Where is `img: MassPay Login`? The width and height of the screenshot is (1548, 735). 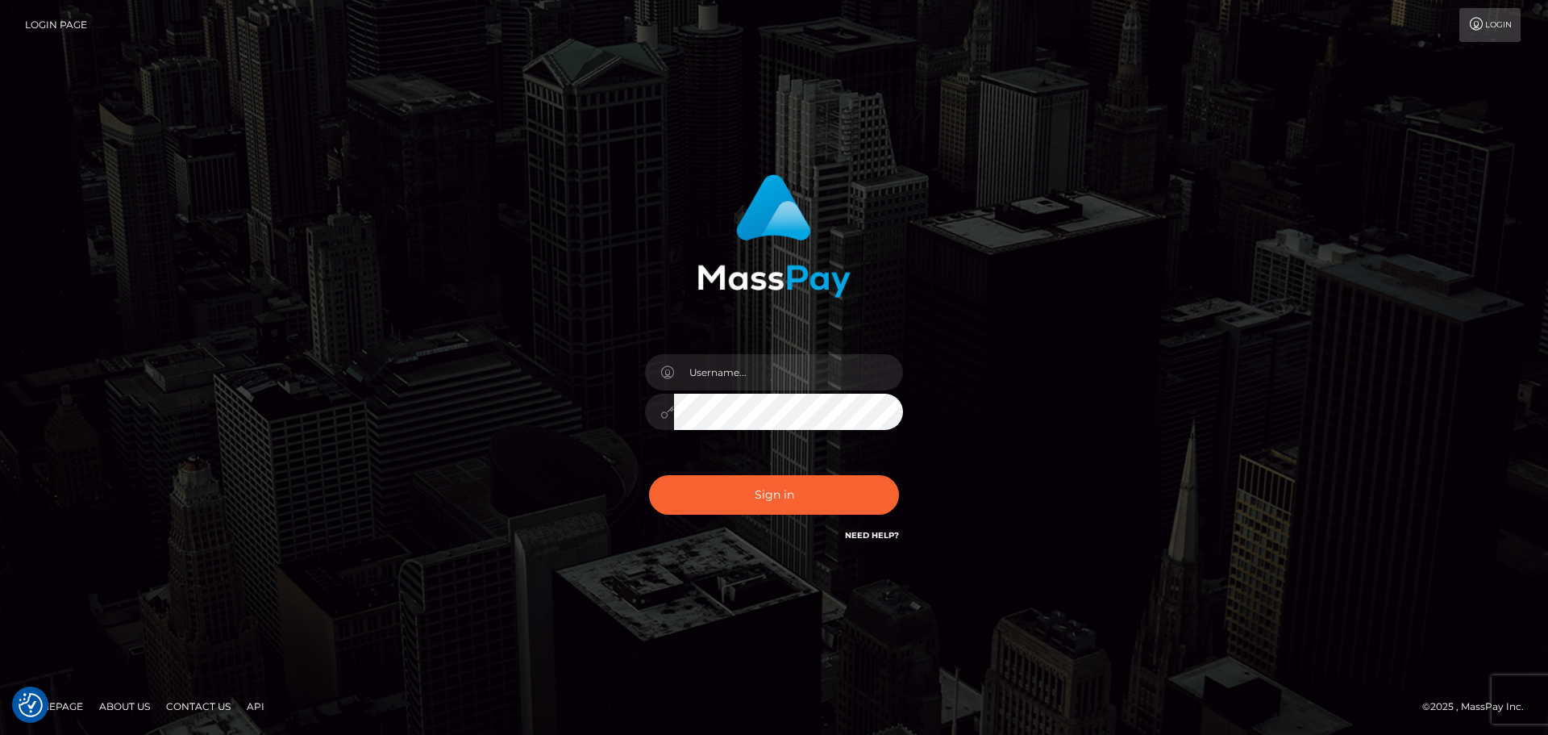
img: MassPay Login is located at coordinates (774, 235).